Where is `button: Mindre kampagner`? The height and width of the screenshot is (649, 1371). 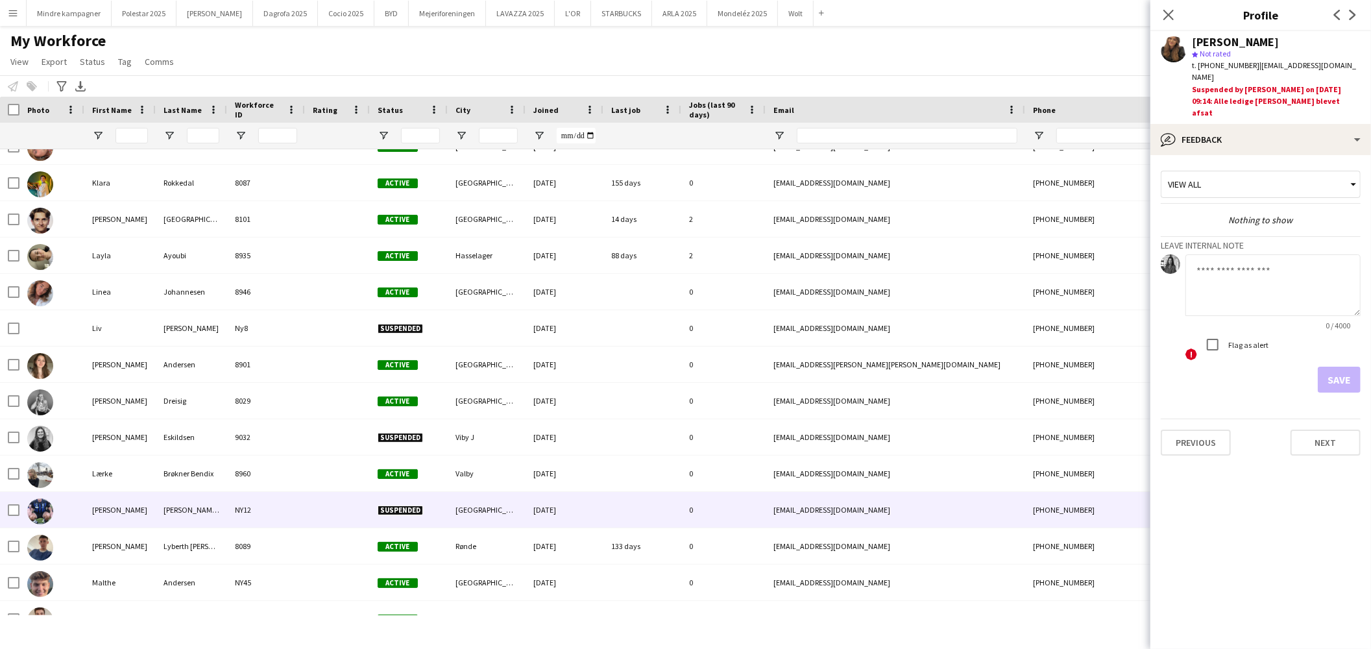 button: Mindre kampagner is located at coordinates (69, 13).